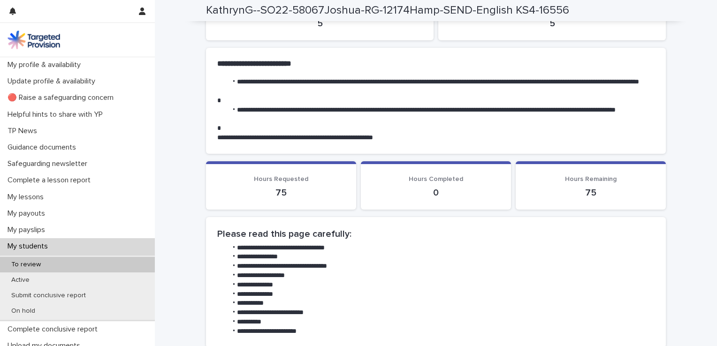 This screenshot has width=717, height=346. What do you see at coordinates (28, 214) in the screenshot?
I see `p: My payouts` at bounding box center [28, 214].